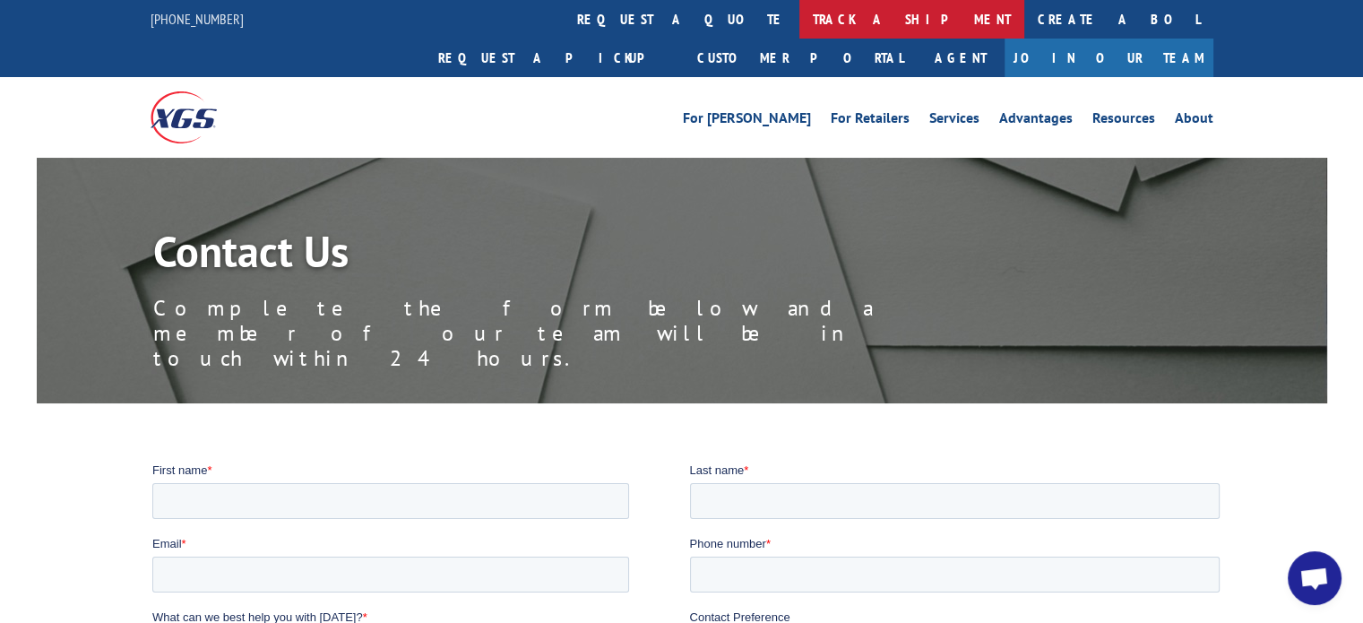 Image resolution: width=1363 pixels, height=623 pixels. Describe the element at coordinates (548, 206) in the screenshot. I see `input: Contact by Phone` at that location.